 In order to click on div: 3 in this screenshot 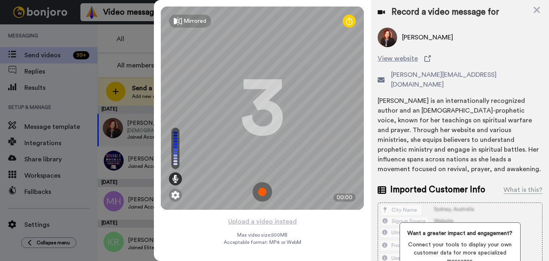, I will do `click(262, 108)`.